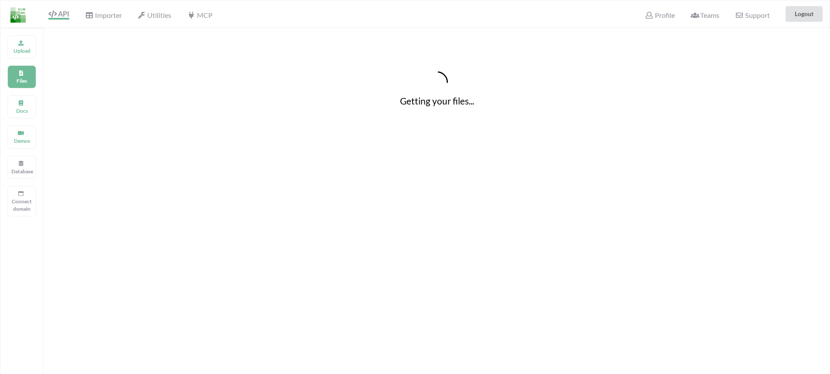 The image size is (830, 374). What do you see at coordinates (18, 15) in the screenshot?
I see `img: LogoIcon.png` at bounding box center [18, 15].